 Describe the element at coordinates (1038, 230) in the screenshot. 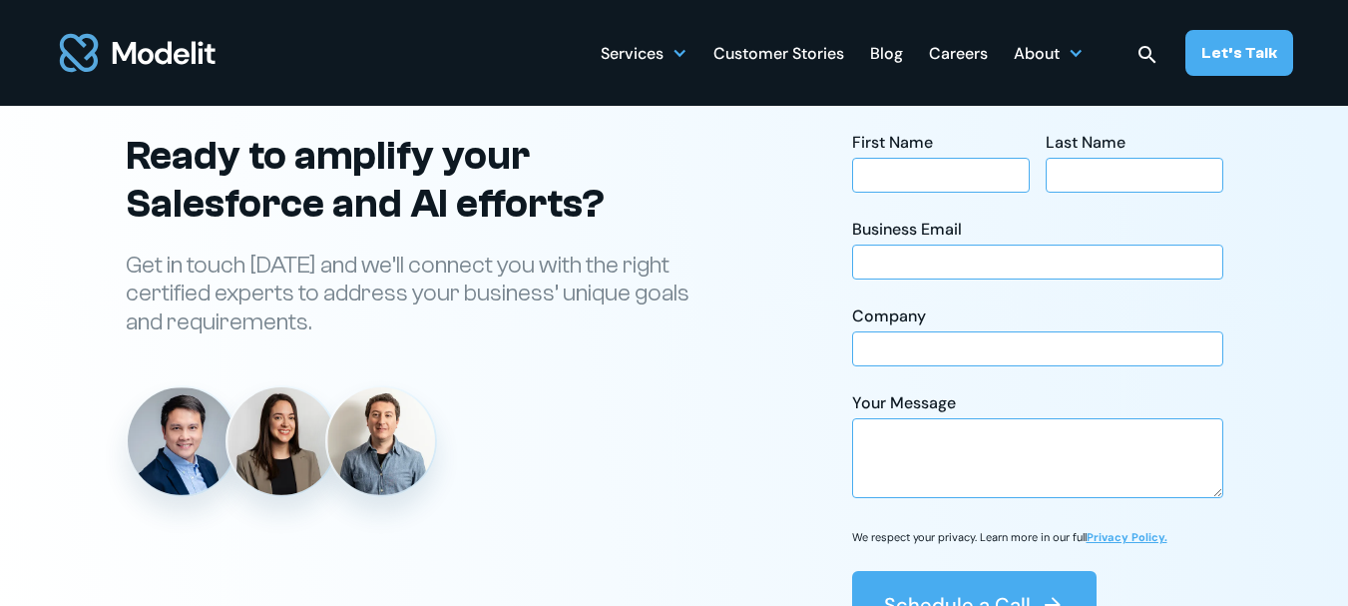

I see `div: Business Email` at that location.